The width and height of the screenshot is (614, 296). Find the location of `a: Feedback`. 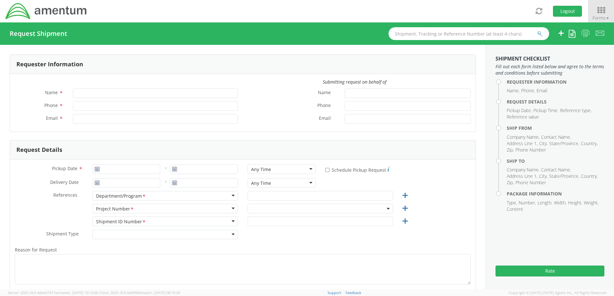

a: Feedback is located at coordinates (353, 293).